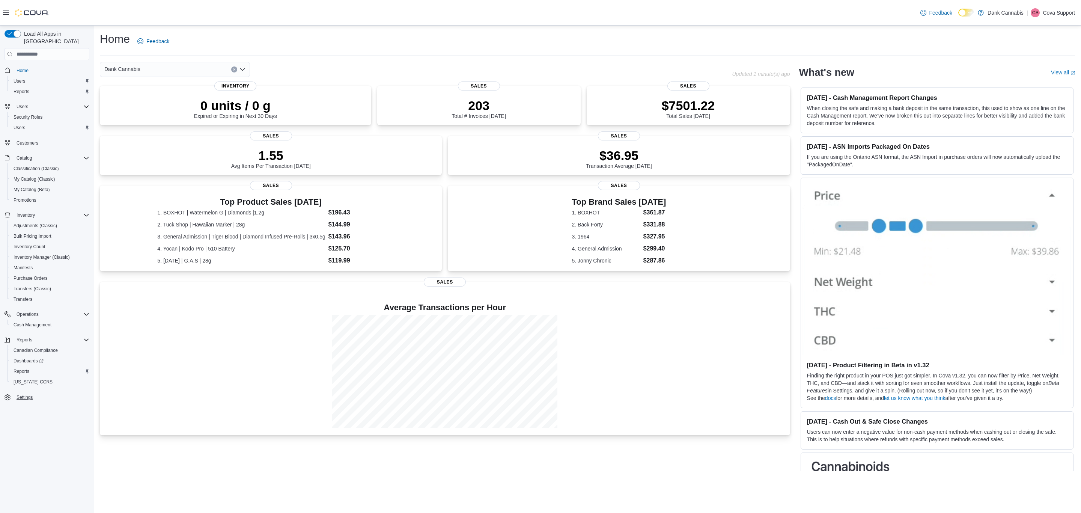  Describe the element at coordinates (654, 236) in the screenshot. I see `dd: $327.95` at that location.